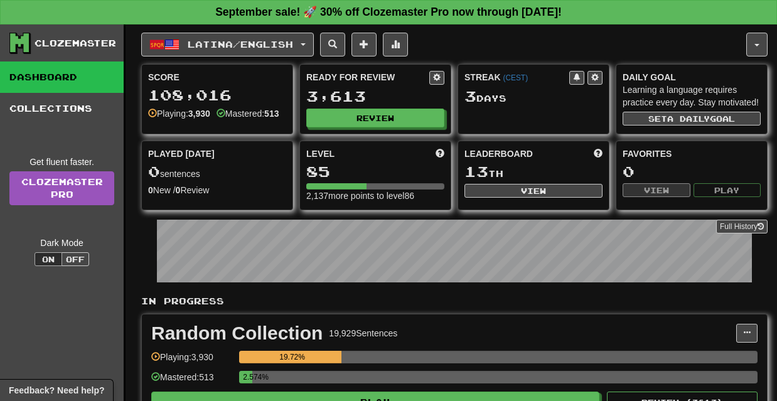 This screenshot has height=401, width=777. Describe the element at coordinates (227, 45) in the screenshot. I see `button: Latina/English` at that location.